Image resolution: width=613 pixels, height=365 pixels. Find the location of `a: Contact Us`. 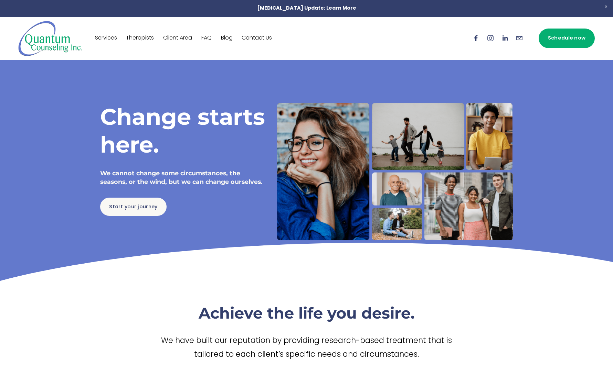

a: Contact Us is located at coordinates (257, 38).